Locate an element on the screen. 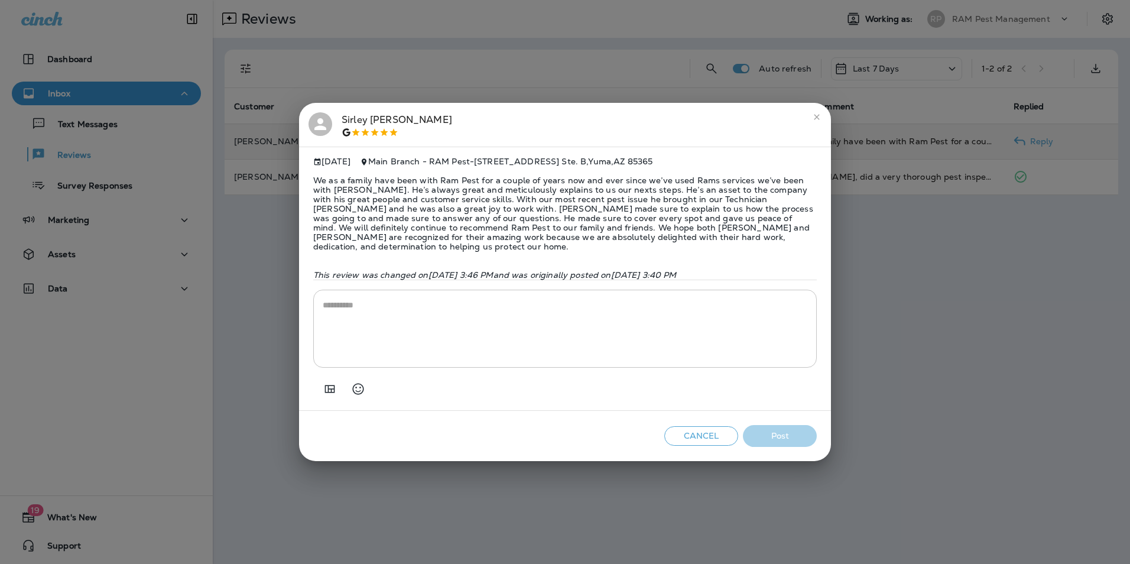  span: We as a family have been with Ram Pest for a couple of years now and ever since we’ve used Rams s... is located at coordinates (565, 213).